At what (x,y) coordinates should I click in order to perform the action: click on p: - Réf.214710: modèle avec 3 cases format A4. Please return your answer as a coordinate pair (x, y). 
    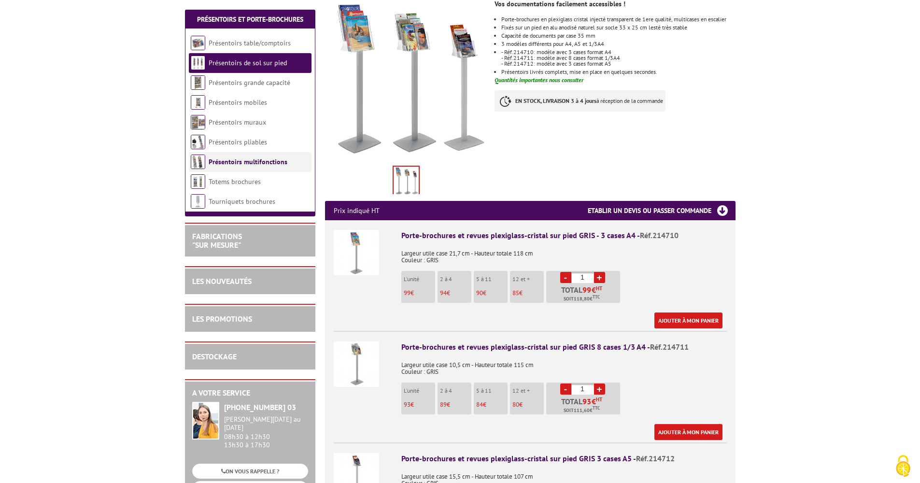
    Looking at the image, I should click on (618, 52).